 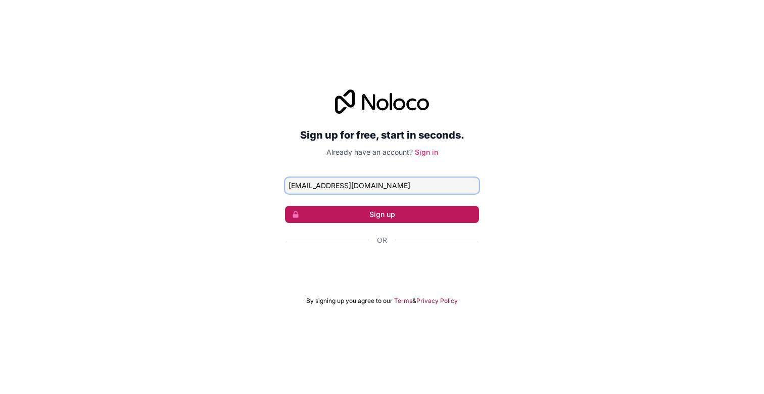 What do you see at coordinates (382, 214) in the screenshot?
I see `button: Sign up` at bounding box center [382, 214].